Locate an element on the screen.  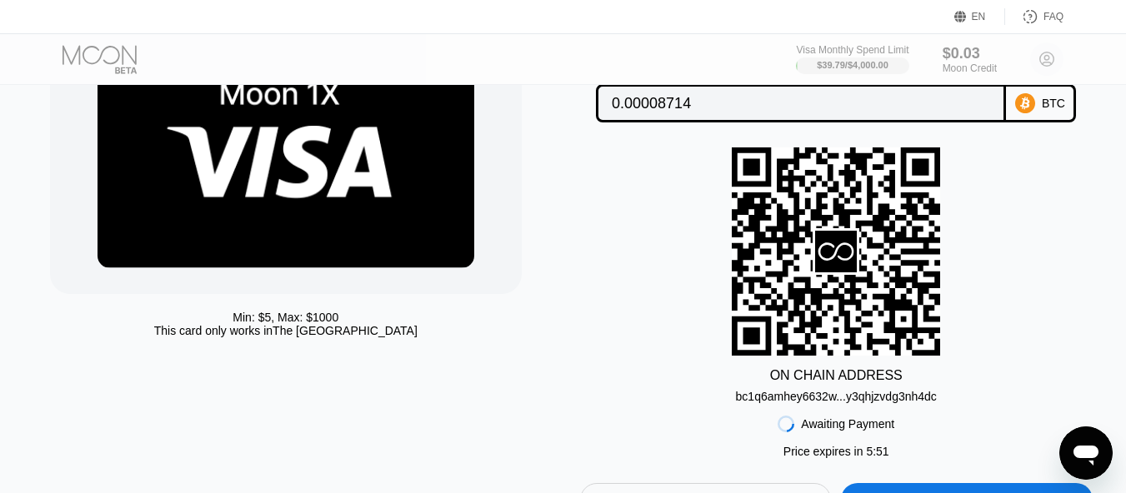
div: Awaiting Payment is located at coordinates (847, 424).